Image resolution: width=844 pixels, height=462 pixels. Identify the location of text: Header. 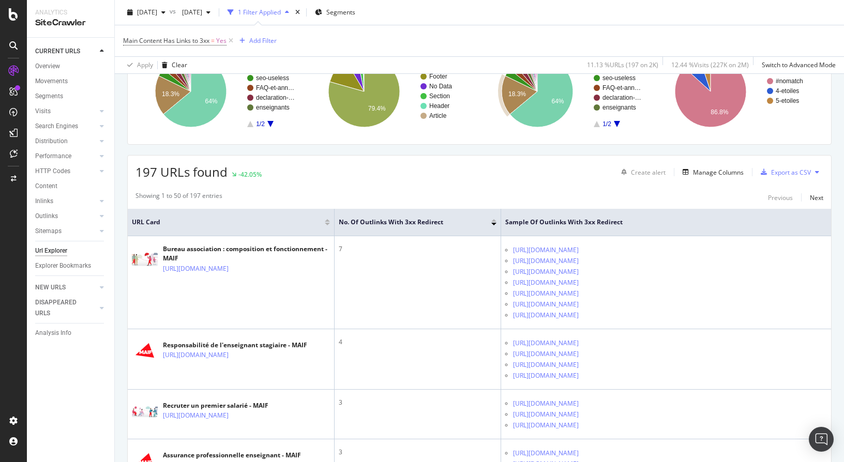
(439, 106).